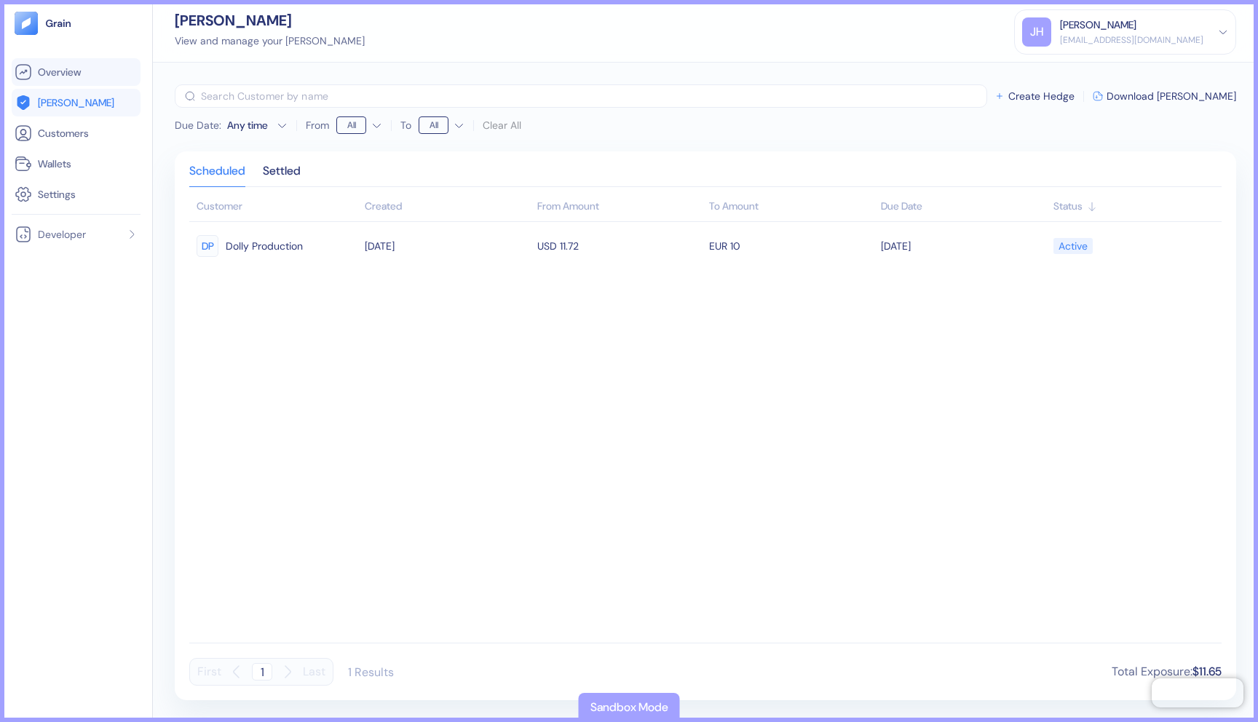 The height and width of the screenshot is (722, 1258). What do you see at coordinates (441, 125) in the screenshot?
I see `button: To` at bounding box center [441, 125].